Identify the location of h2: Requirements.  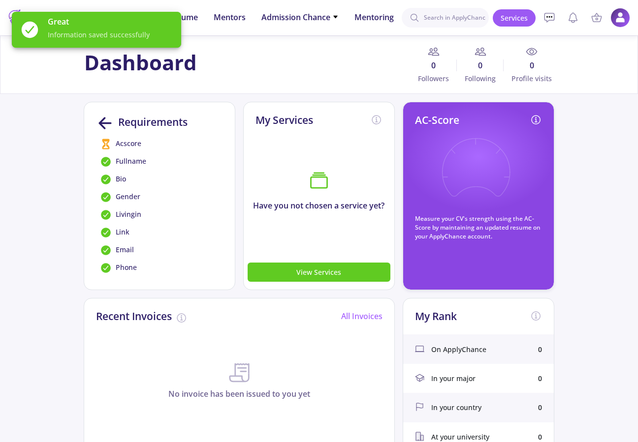
(153, 122).